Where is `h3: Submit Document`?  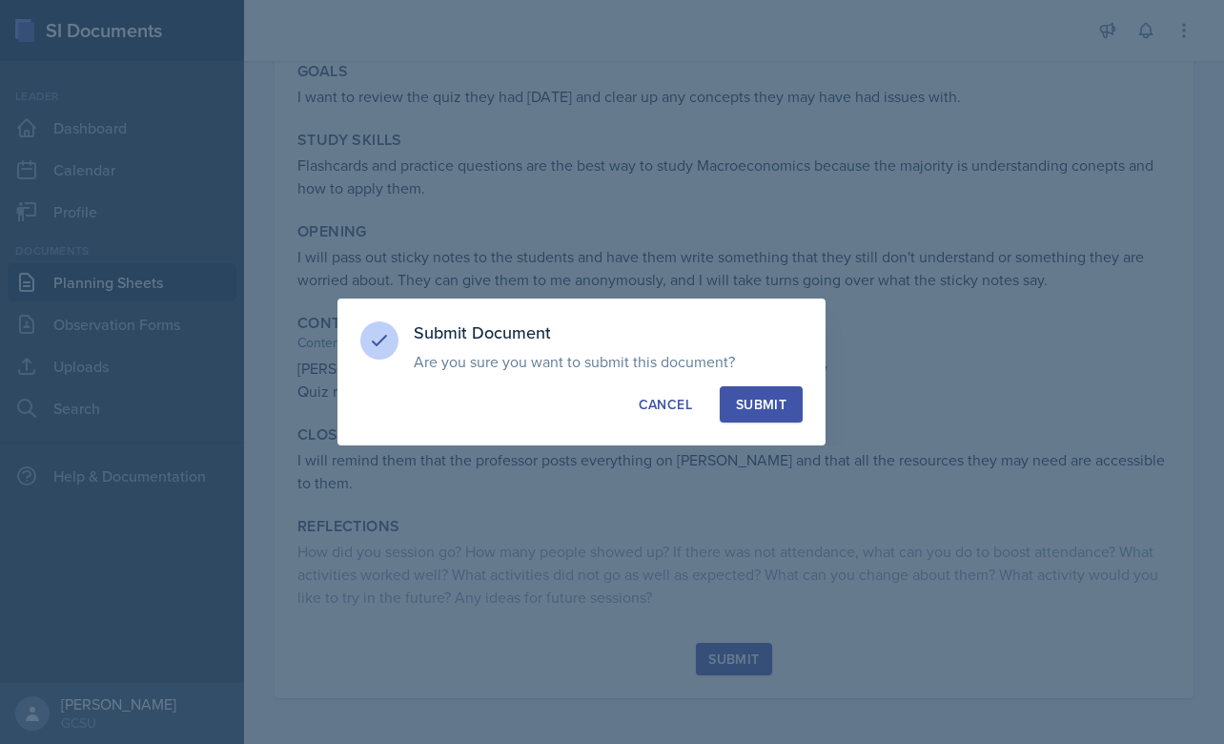 h3: Submit Document is located at coordinates (608, 333).